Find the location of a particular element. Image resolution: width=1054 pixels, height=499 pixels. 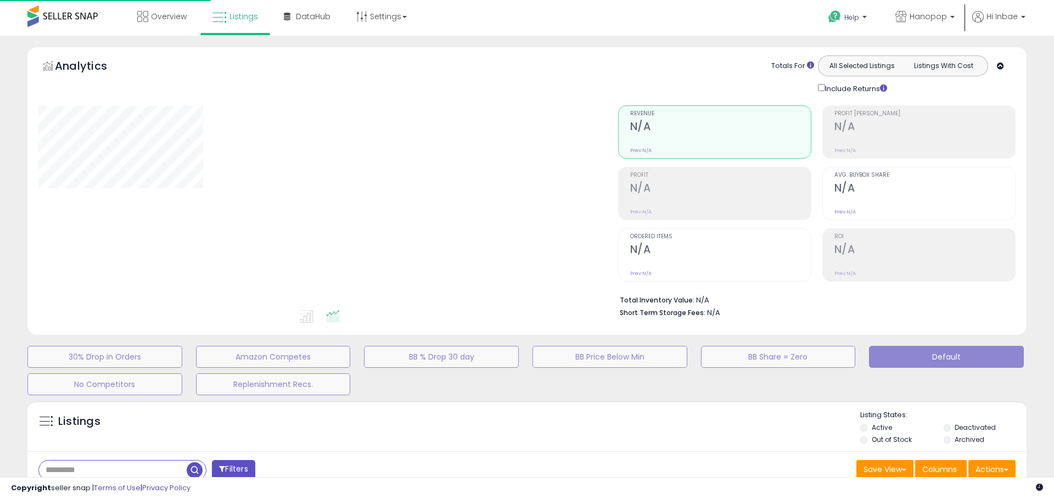

button: BB % Drop 30 day is located at coordinates (441, 357).